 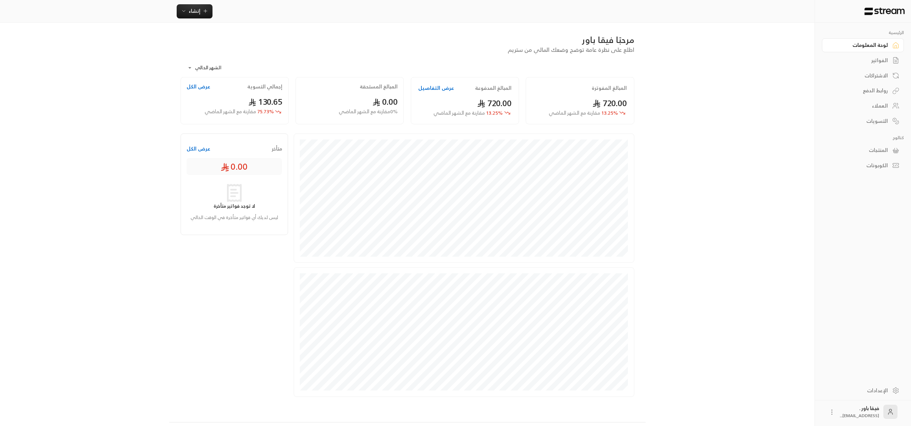 I want to click on a: لوحة المعلومات, so click(x=863, y=45).